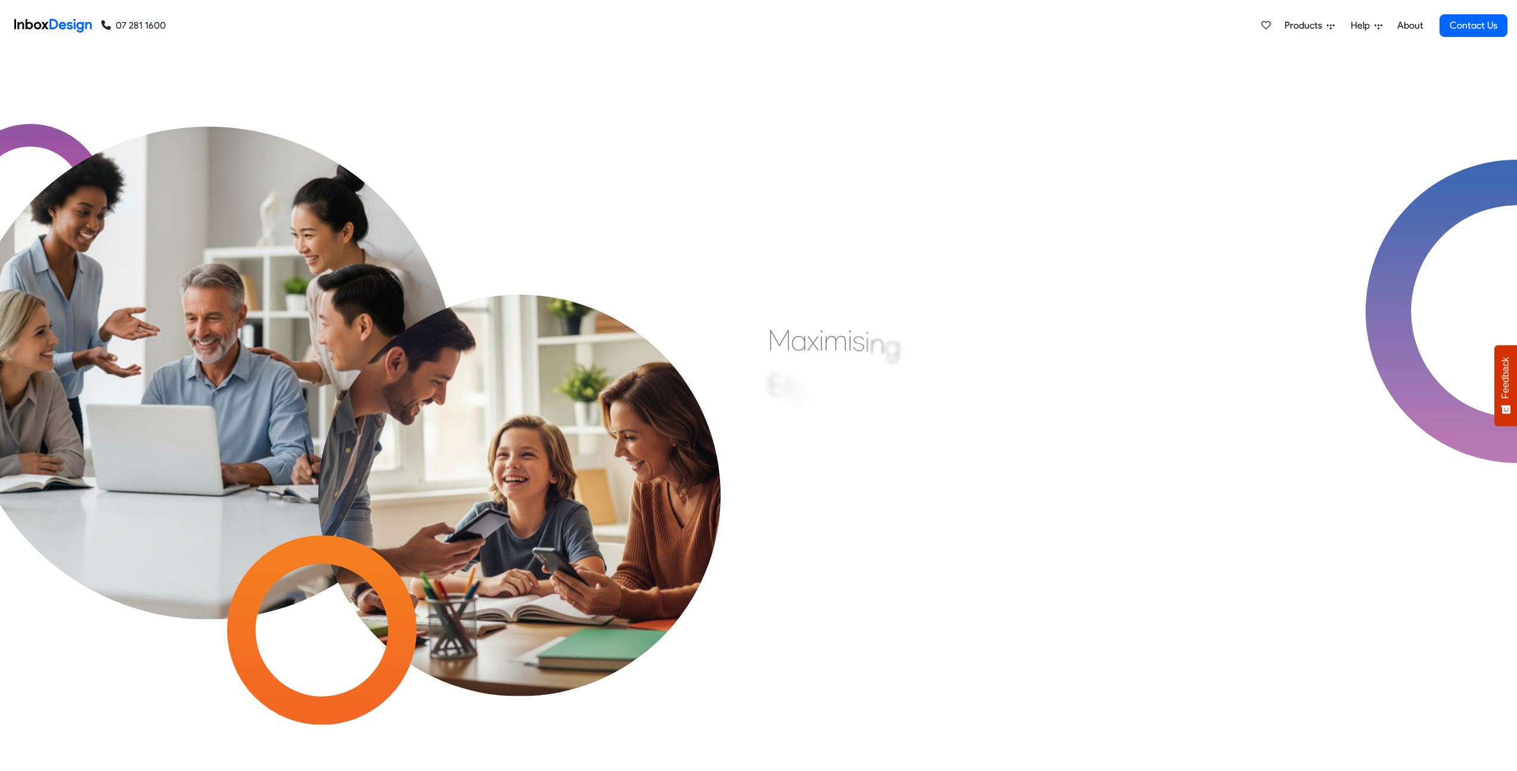  Describe the element at coordinates (892, 346) in the screenshot. I see `div: g` at that location.